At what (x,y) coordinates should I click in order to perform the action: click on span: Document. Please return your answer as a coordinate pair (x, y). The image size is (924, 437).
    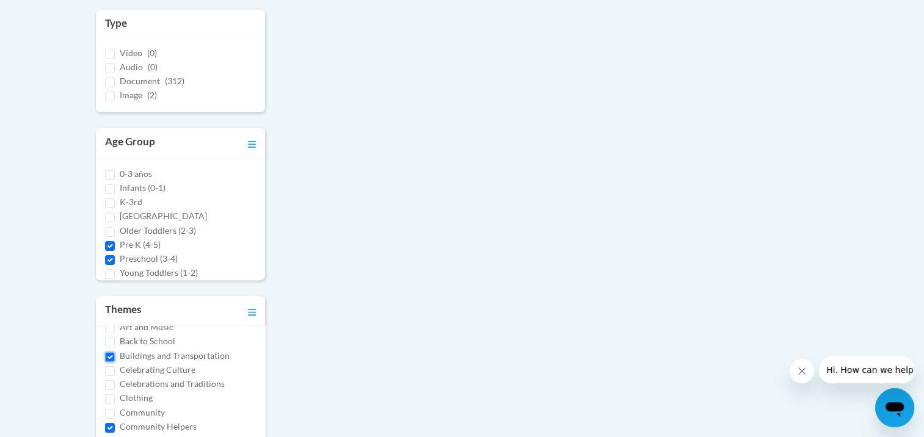
    Looking at the image, I should click on (140, 81).